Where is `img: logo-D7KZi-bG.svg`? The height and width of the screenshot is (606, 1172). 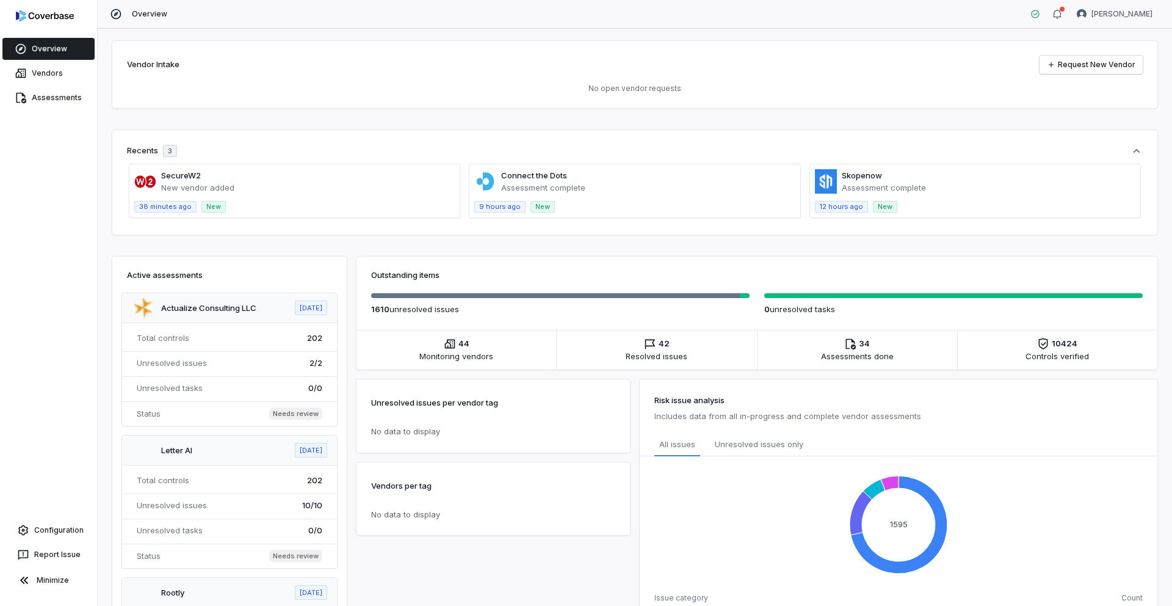
img: logo-D7KZi-bG.svg is located at coordinates (45, 16).